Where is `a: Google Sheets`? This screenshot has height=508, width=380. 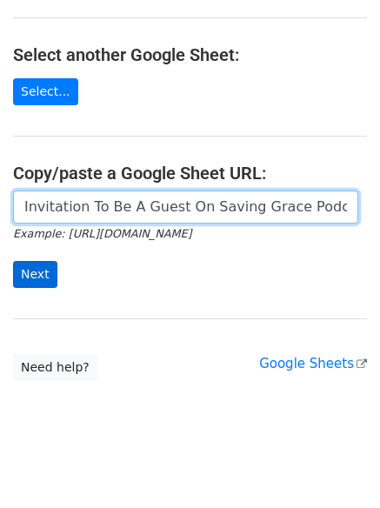 a: Google Sheets is located at coordinates (313, 364).